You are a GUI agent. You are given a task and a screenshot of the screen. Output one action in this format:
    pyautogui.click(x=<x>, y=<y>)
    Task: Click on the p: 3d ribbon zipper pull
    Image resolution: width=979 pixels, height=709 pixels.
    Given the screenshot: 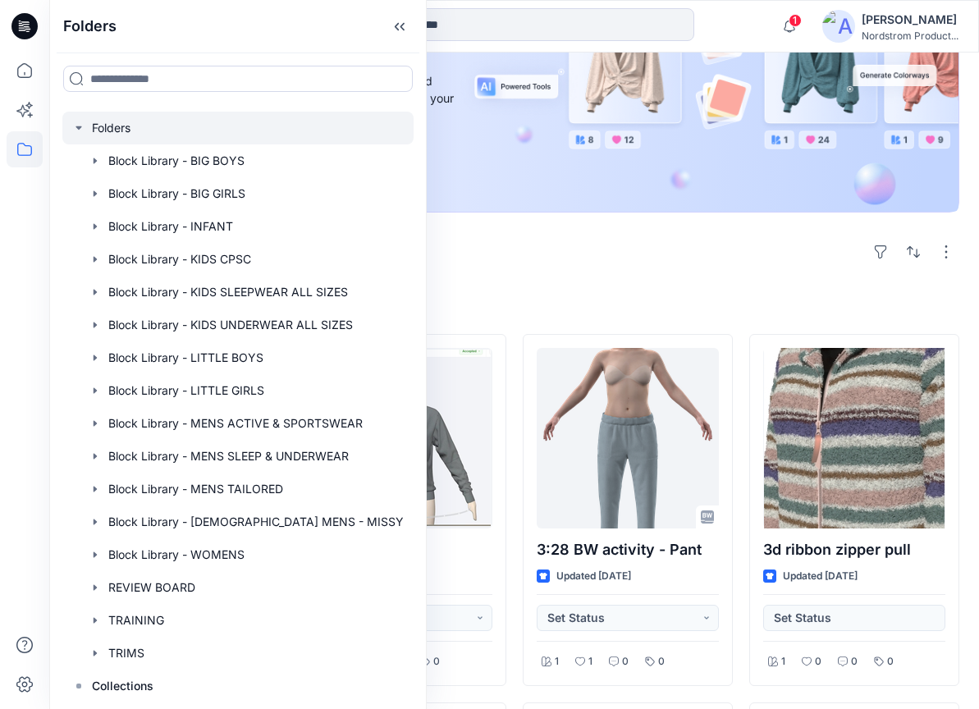 What is the action you would take?
    pyautogui.click(x=854, y=550)
    